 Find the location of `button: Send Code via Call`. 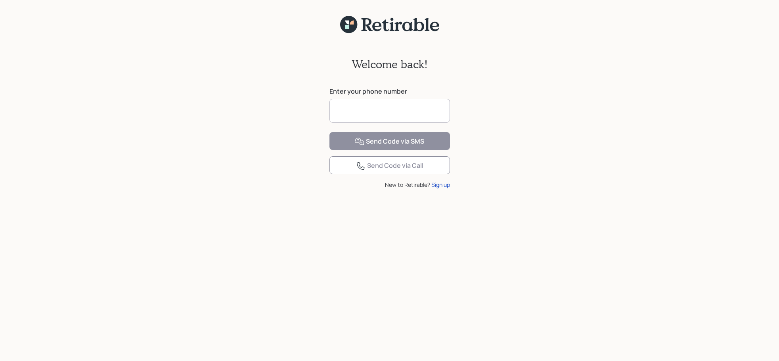

button: Send Code via Call is located at coordinates (390, 165).